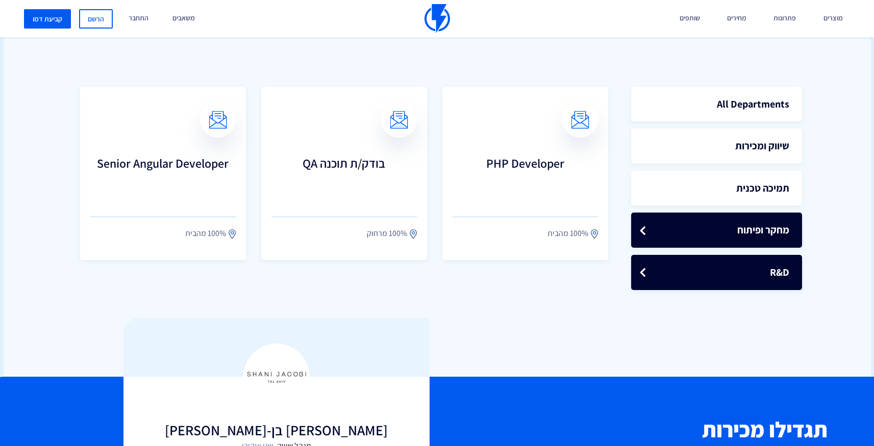 Image resolution: width=874 pixels, height=446 pixels. Describe the element at coordinates (716, 104) in the screenshot. I see `a: All Departments` at that location.